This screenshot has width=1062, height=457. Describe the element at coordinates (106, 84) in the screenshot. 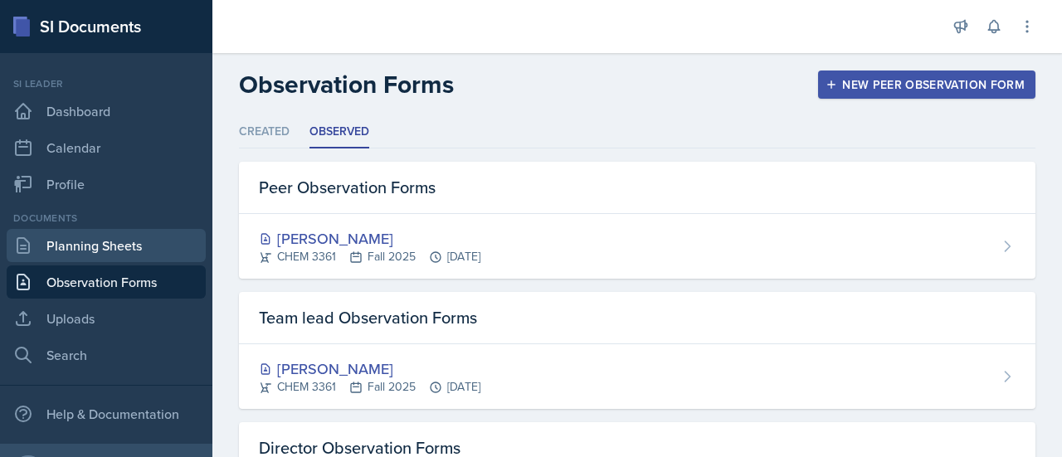

I see `div: Si leader` at that location.